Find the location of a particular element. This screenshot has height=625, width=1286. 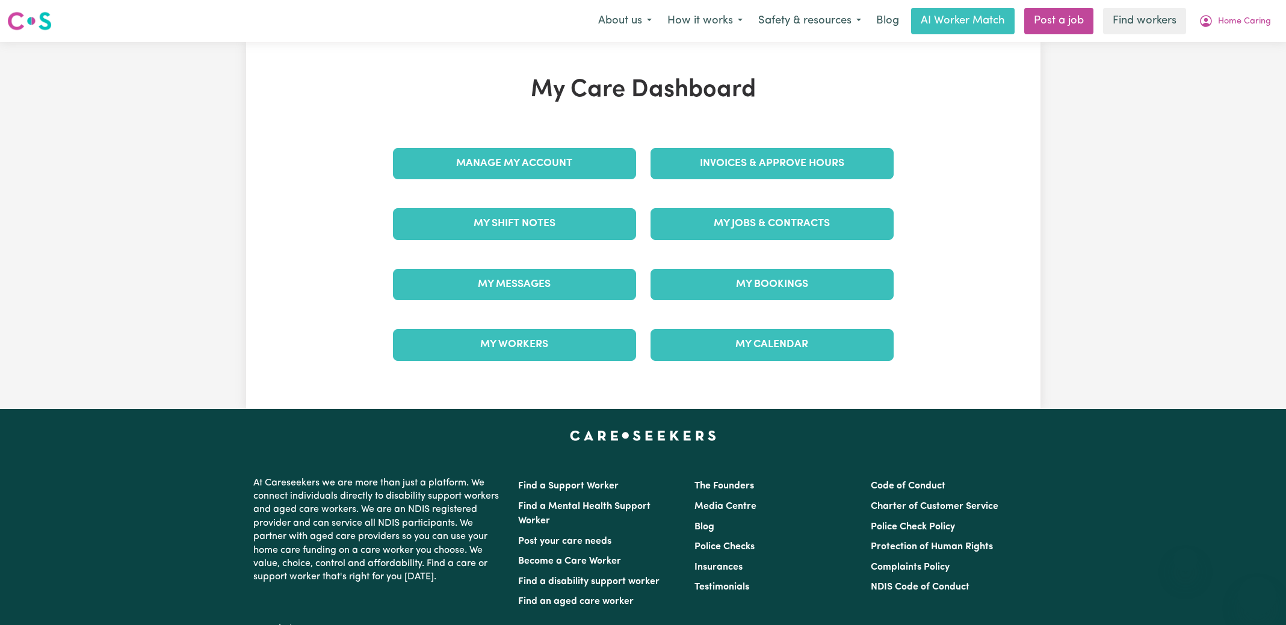

a: My Workers is located at coordinates (514, 345).